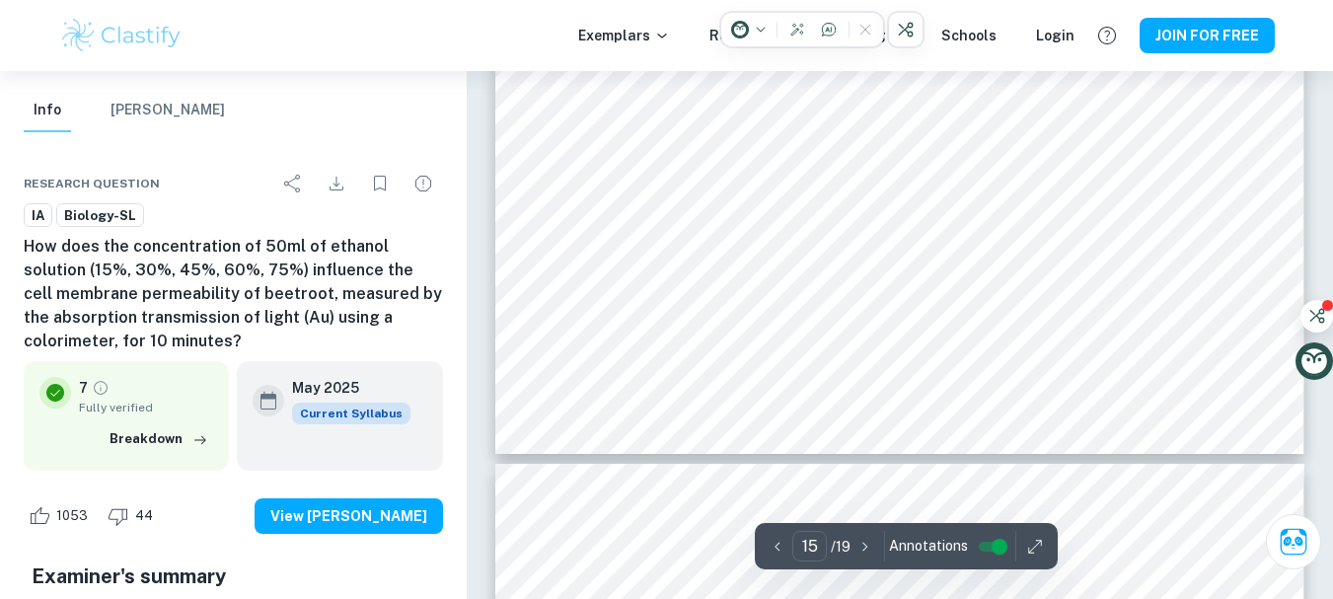 Image resolution: width=1333 pixels, height=599 pixels. What do you see at coordinates (100, 215) in the screenshot?
I see `a: Biology-SL` at bounding box center [100, 215].